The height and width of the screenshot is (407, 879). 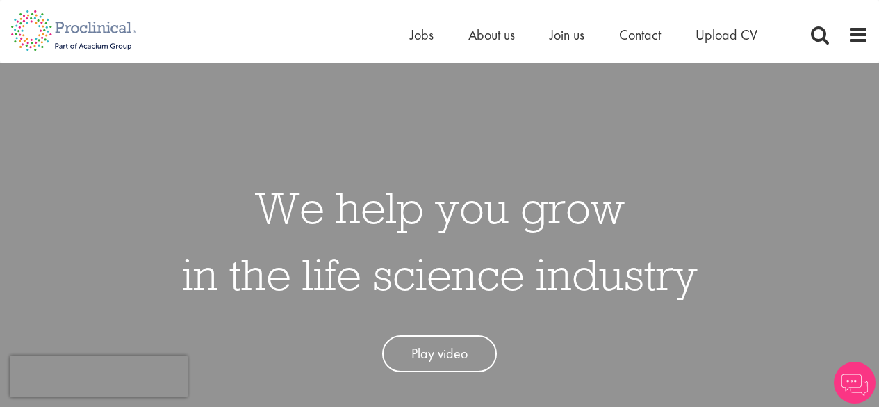 What do you see at coordinates (726, 35) in the screenshot?
I see `span: Upload CV` at bounding box center [726, 35].